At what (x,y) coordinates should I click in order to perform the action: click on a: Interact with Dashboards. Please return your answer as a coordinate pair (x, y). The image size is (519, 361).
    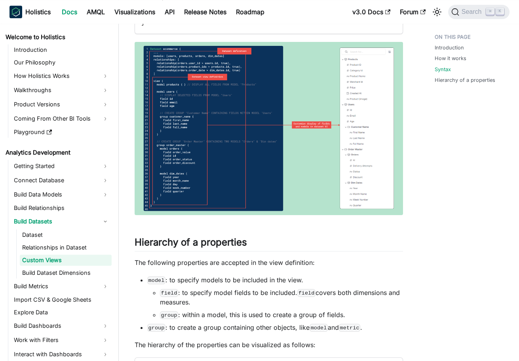
    Looking at the image, I should click on (61, 355).